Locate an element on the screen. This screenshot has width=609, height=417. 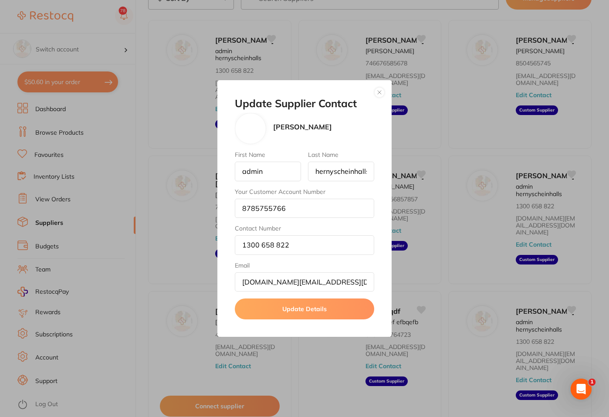
span: 1 is located at coordinates (592, 382).